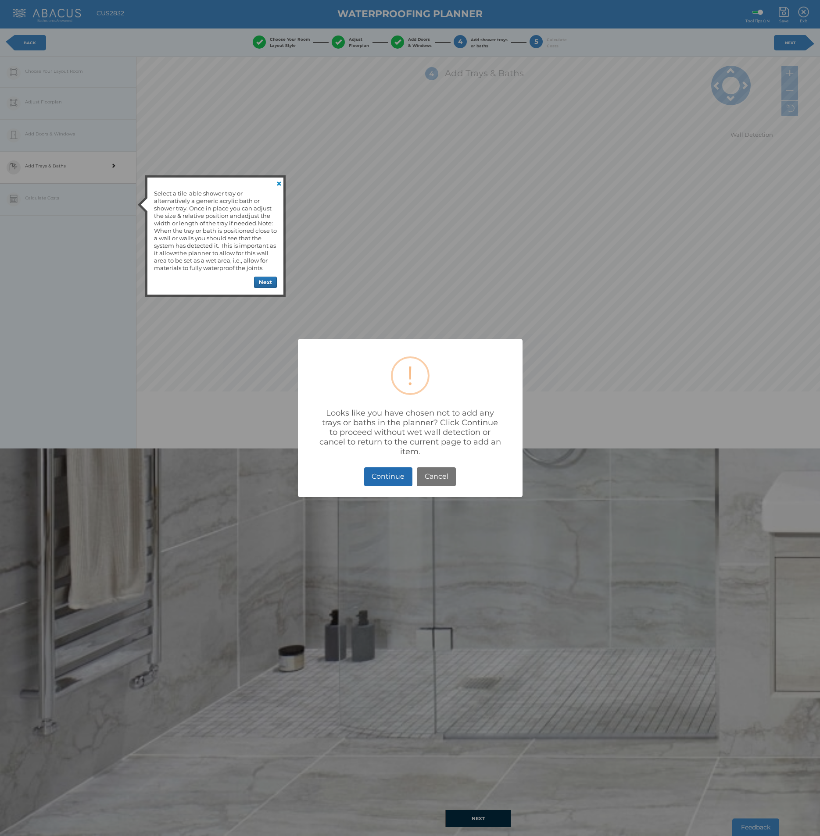 Image resolution: width=820 pixels, height=836 pixels. What do you see at coordinates (278, 183) in the screenshot?
I see `a: Close` at bounding box center [278, 183].